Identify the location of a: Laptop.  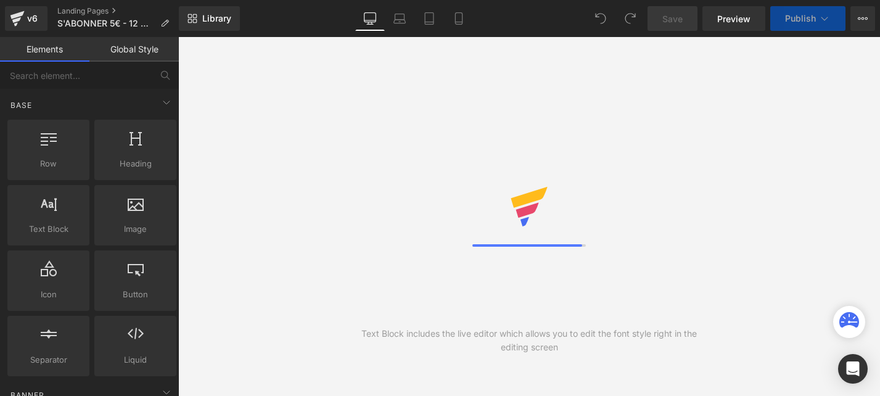
(399, 18).